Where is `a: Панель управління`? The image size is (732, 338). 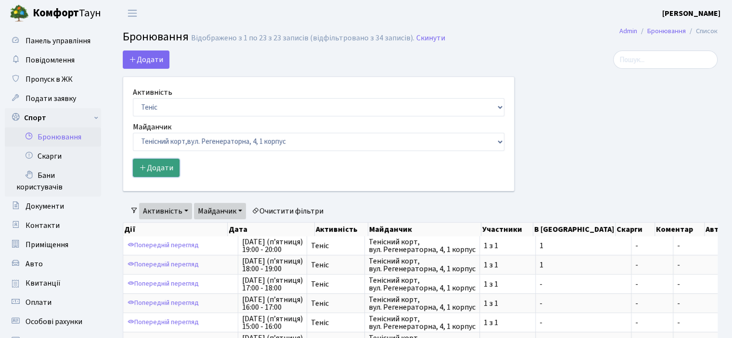 a: Панель управління is located at coordinates (53, 41).